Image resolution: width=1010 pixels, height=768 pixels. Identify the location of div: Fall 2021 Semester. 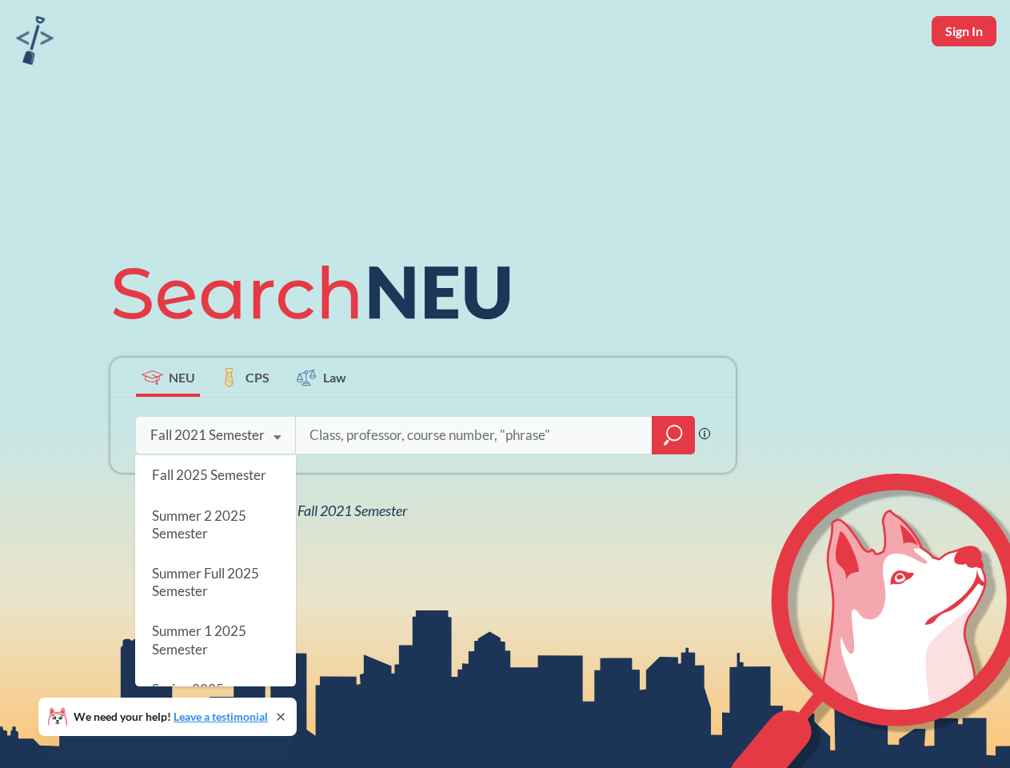
(207, 435).